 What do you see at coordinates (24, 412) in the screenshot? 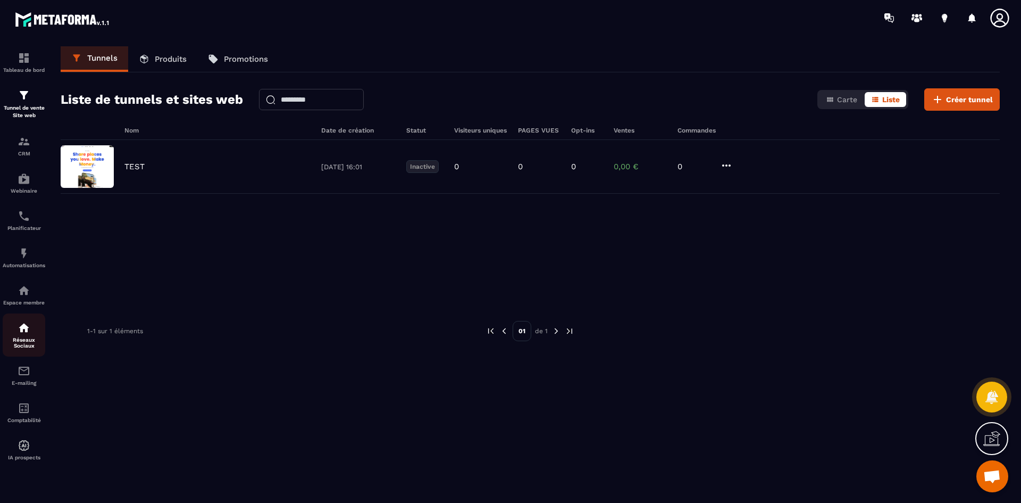
I see `a: accountantaccountantComptabilité` at bounding box center [24, 412].